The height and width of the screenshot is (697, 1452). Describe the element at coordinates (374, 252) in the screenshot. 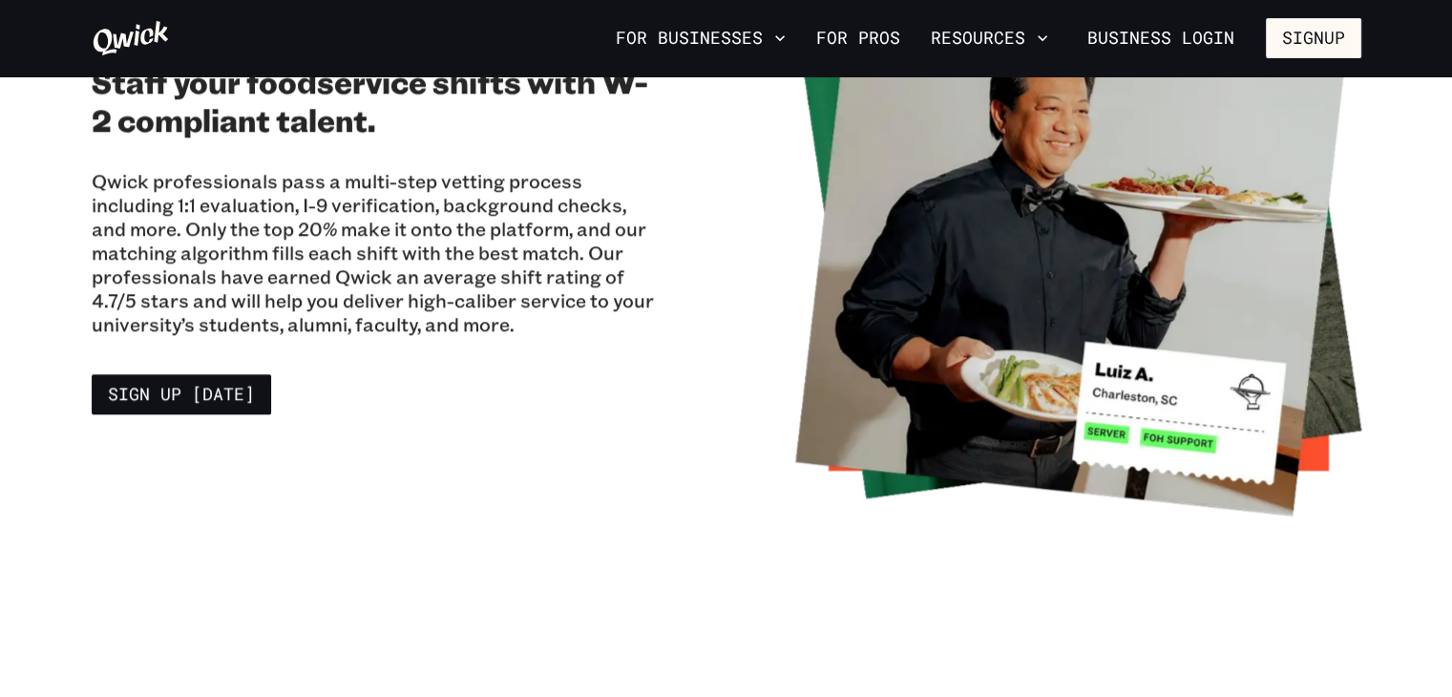

I see `p: Qwick professionals pass a multi-step vetting process including 1:1 evaluation, I-9 verification,...` at that location.